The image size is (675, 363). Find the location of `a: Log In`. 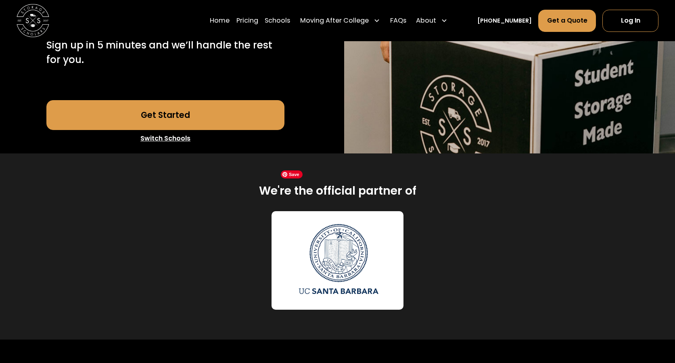

a: Log In is located at coordinates (630, 20).